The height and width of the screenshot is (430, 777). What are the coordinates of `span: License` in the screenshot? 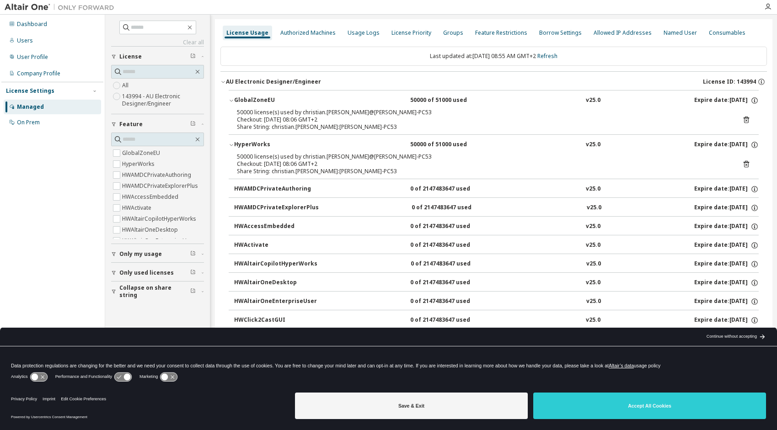 It's located at (130, 57).